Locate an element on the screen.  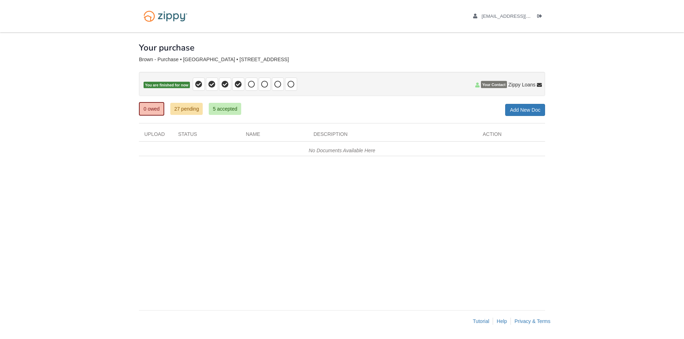
img: Logo is located at coordinates (165, 16).